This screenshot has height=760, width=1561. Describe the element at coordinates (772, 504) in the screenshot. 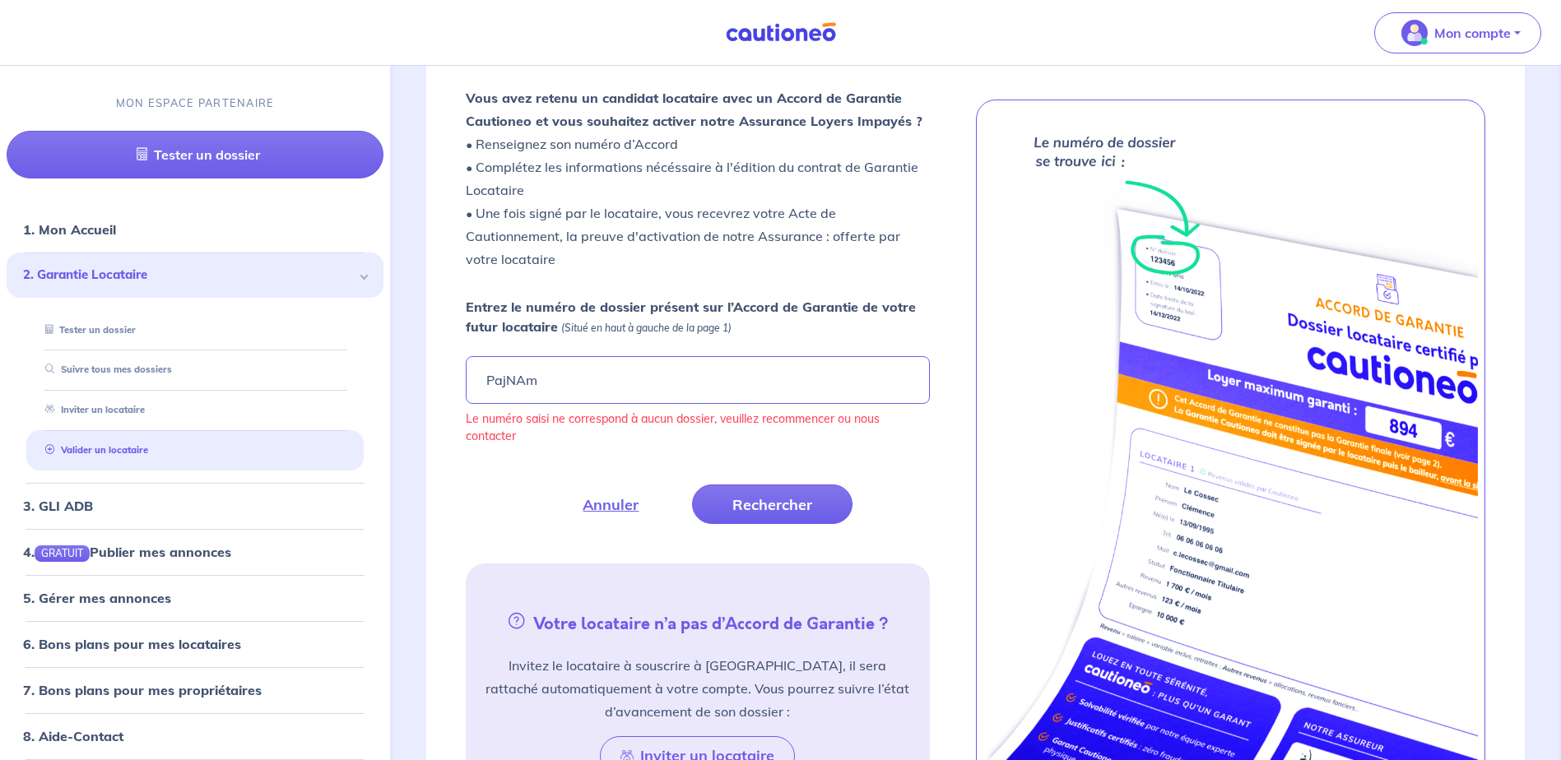

I see `button: Rechercher` at that location.